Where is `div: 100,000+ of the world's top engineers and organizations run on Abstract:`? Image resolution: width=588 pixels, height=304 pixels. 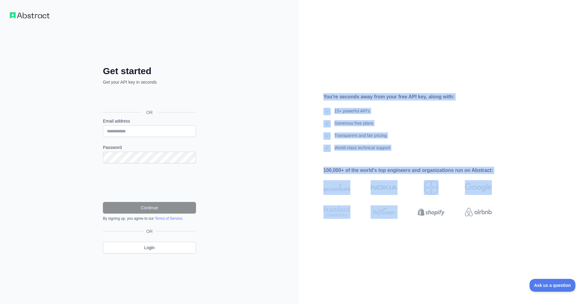
div: 100,000+ of the world's top engineers and organizations run on Abstract: is located at coordinates (417, 170).